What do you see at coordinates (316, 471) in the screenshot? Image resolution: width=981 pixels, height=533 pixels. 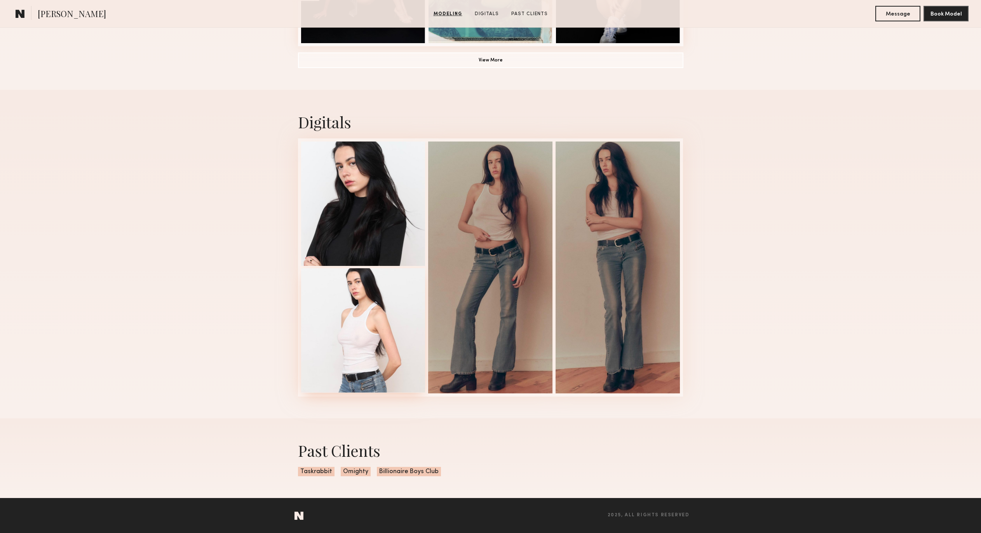 I see `span: Taskrabbit` at bounding box center [316, 471].